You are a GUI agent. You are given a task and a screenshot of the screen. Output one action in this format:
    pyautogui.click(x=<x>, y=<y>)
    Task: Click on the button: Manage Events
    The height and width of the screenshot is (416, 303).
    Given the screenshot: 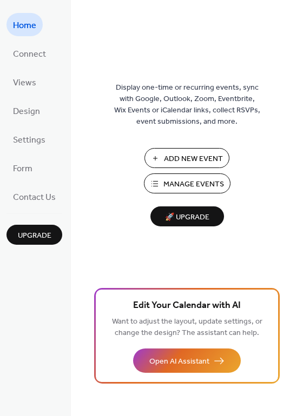 What is the action you would take?
    pyautogui.click(x=187, y=183)
    